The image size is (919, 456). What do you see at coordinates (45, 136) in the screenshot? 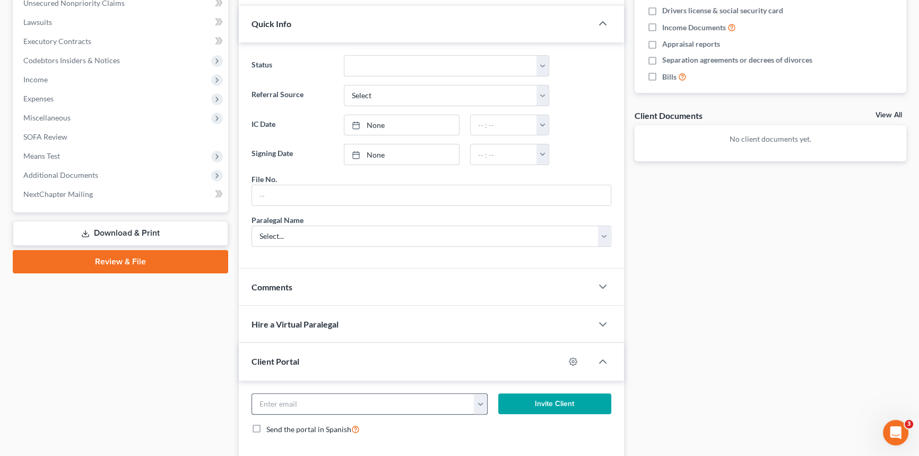
I see `span: SOFA Review` at bounding box center [45, 136].